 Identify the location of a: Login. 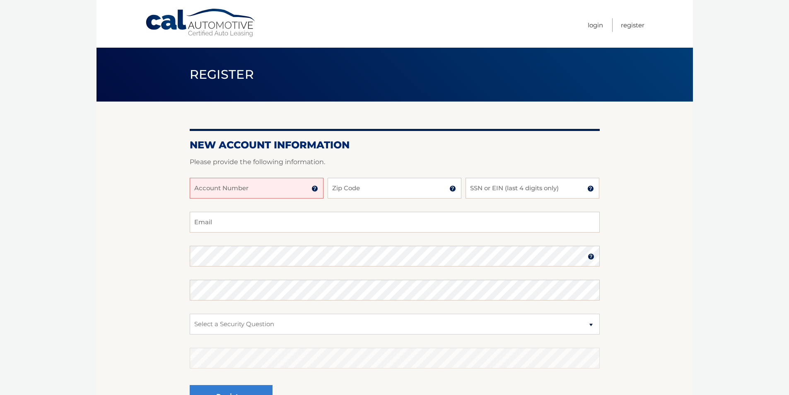
(595, 25).